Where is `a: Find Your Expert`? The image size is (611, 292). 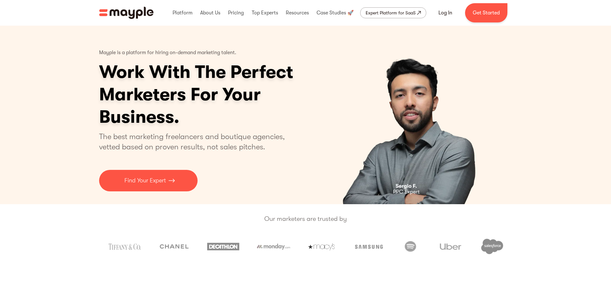
a: Find Your Expert is located at coordinates (148, 181).